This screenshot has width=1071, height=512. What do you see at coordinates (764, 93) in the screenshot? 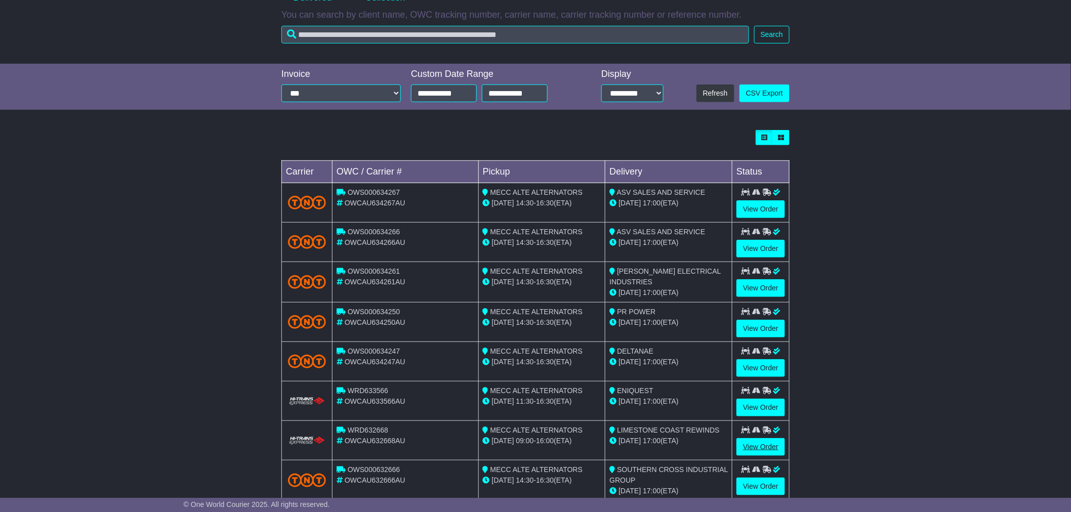
I see `a: CSV Export` at bounding box center [764, 93].